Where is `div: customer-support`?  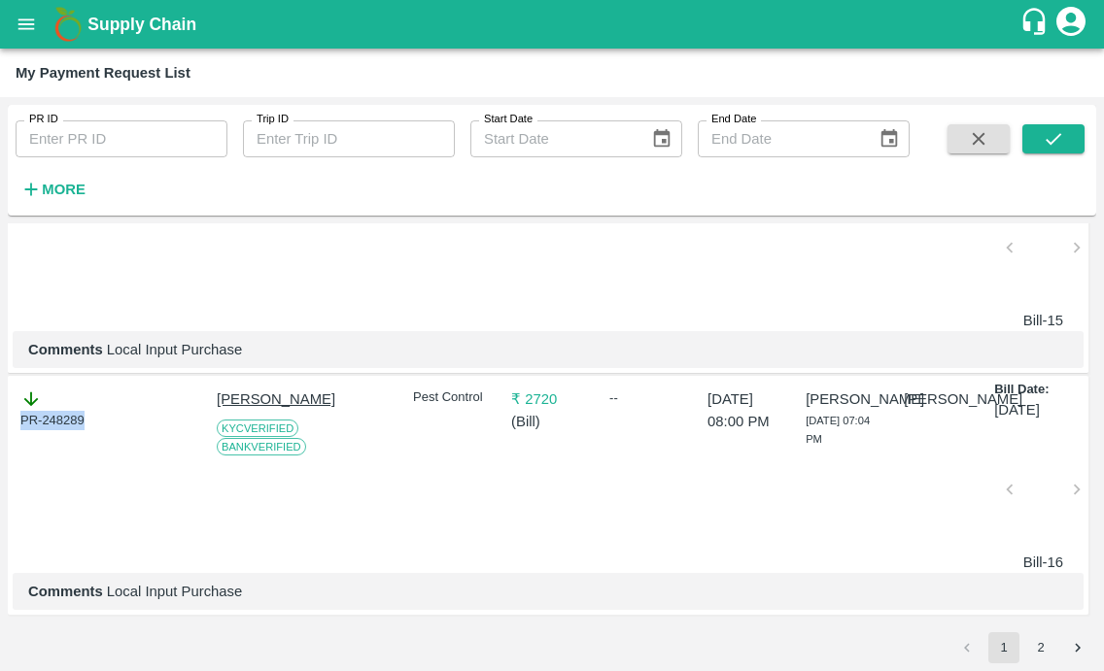
div: customer-support is located at coordinates (1036, 24).